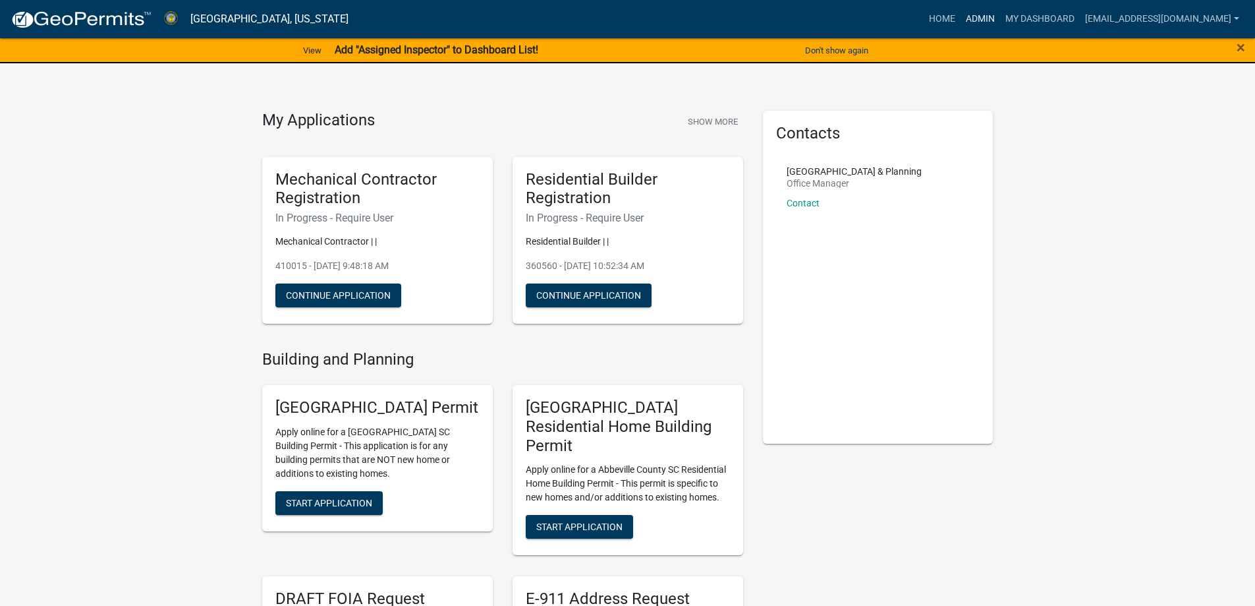 The height and width of the screenshot is (606, 1255). What do you see at coordinates (628, 241) in the screenshot?
I see `p: Residential Builder | |` at bounding box center [628, 241].